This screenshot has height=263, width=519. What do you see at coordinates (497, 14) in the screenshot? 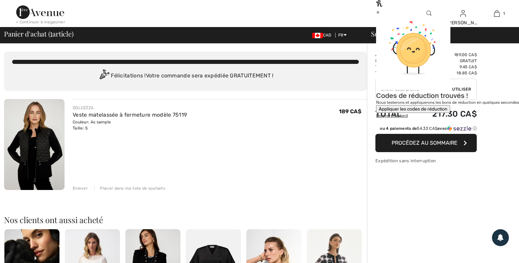
I see `a: 1` at bounding box center [497, 14].